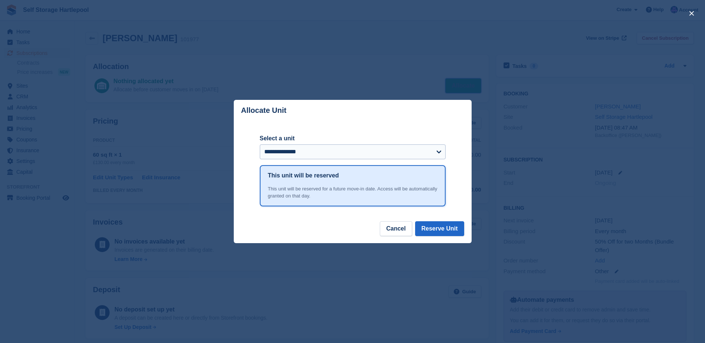 Image resolution: width=705 pixels, height=343 pixels. Describe the element at coordinates (353, 193) in the screenshot. I see `div: This unit will be reserved for a future move-in date. Access will be automatically granted on tha...` at that location.